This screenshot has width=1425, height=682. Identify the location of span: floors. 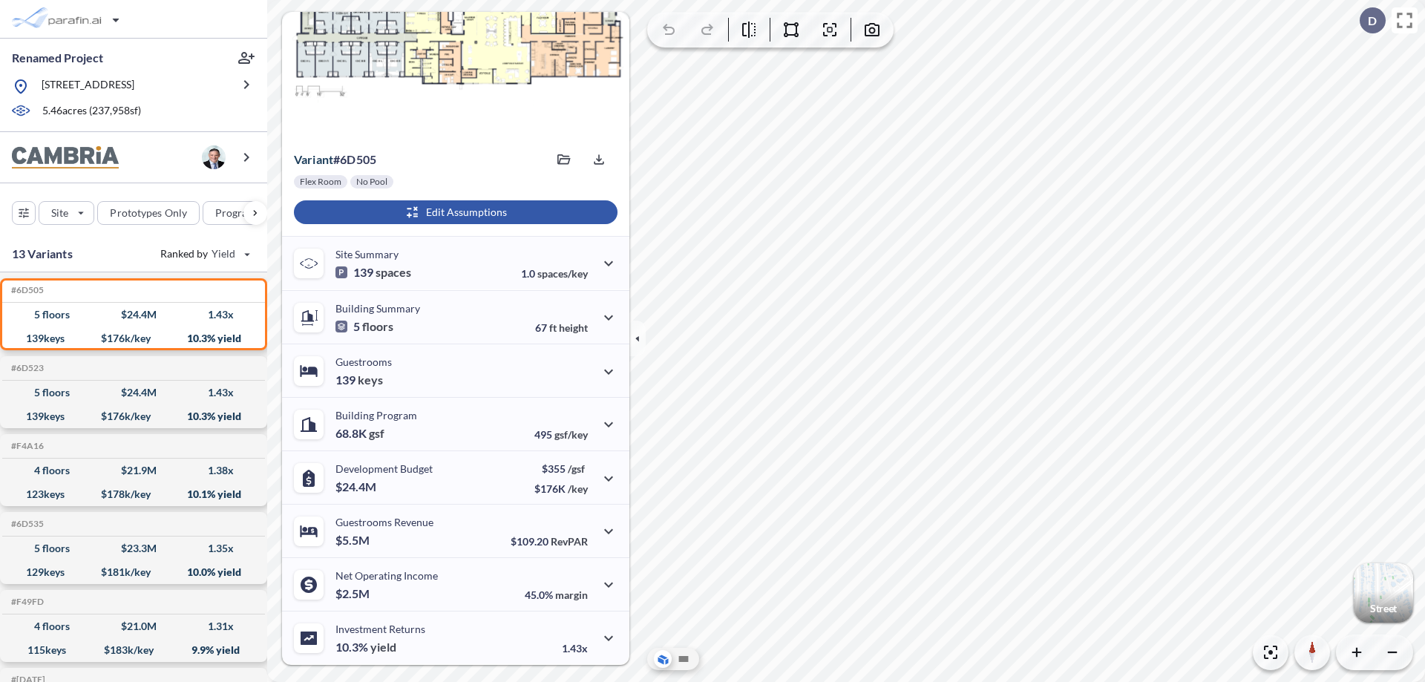
(378, 327).